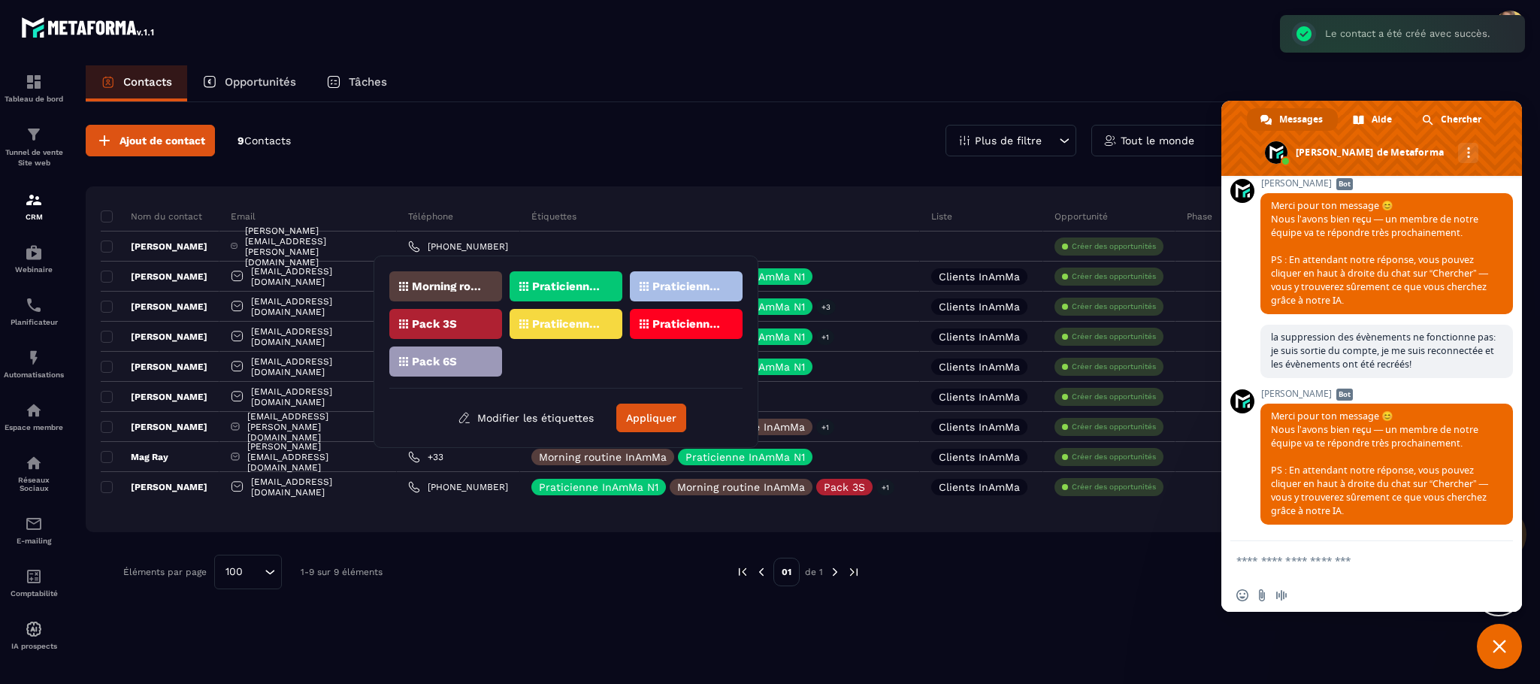 The width and height of the screenshot is (1540, 684). What do you see at coordinates (434, 361) in the screenshot?
I see `p: Pack 6S` at bounding box center [434, 361].